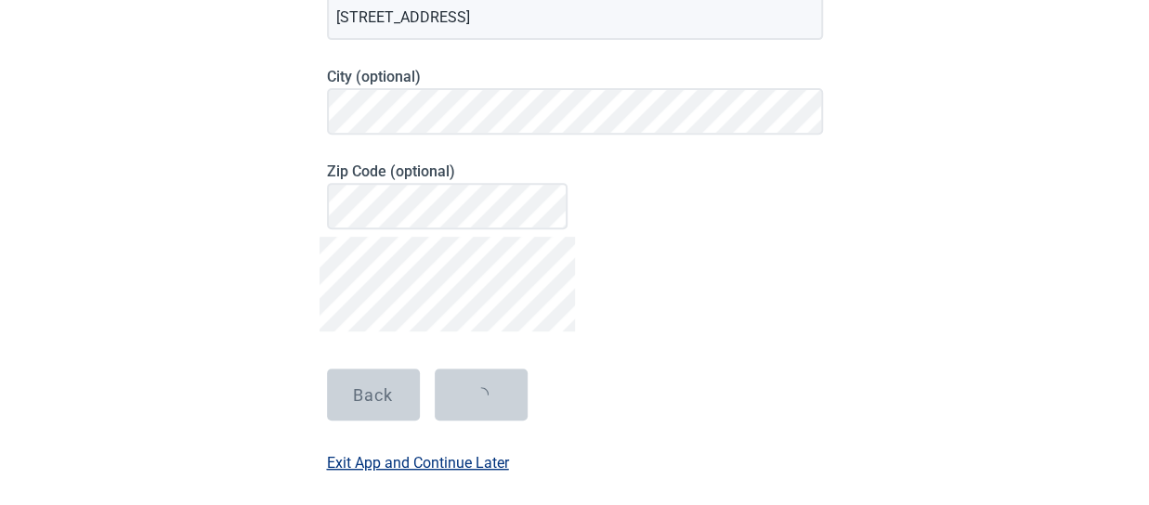  What do you see at coordinates (447, 171) in the screenshot?
I see `label: Zip Code (optional)` at bounding box center [447, 171].